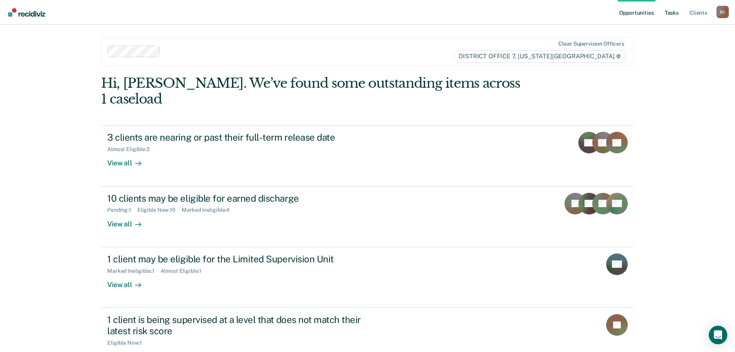 The width and height of the screenshot is (735, 352). Describe the element at coordinates (184, 271) in the screenshot. I see `div: Almost Eligible : 1` at that location.